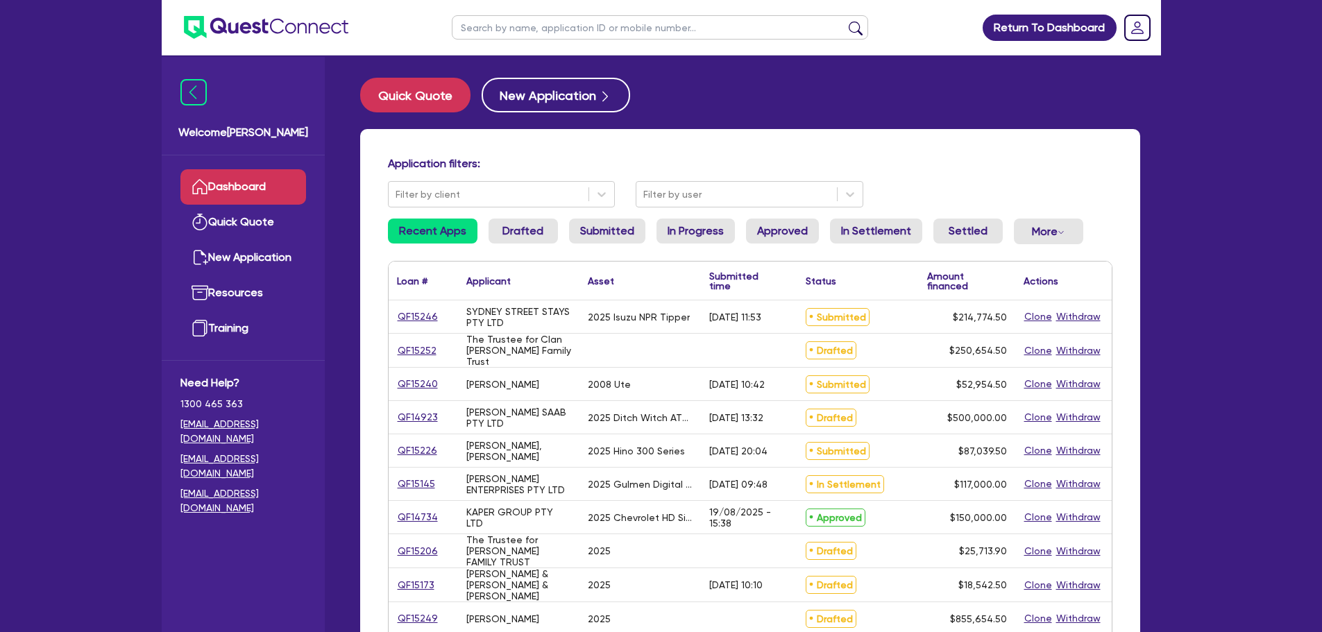 Image resolution: width=1322 pixels, height=632 pixels. I want to click on a: Submitted, so click(607, 231).